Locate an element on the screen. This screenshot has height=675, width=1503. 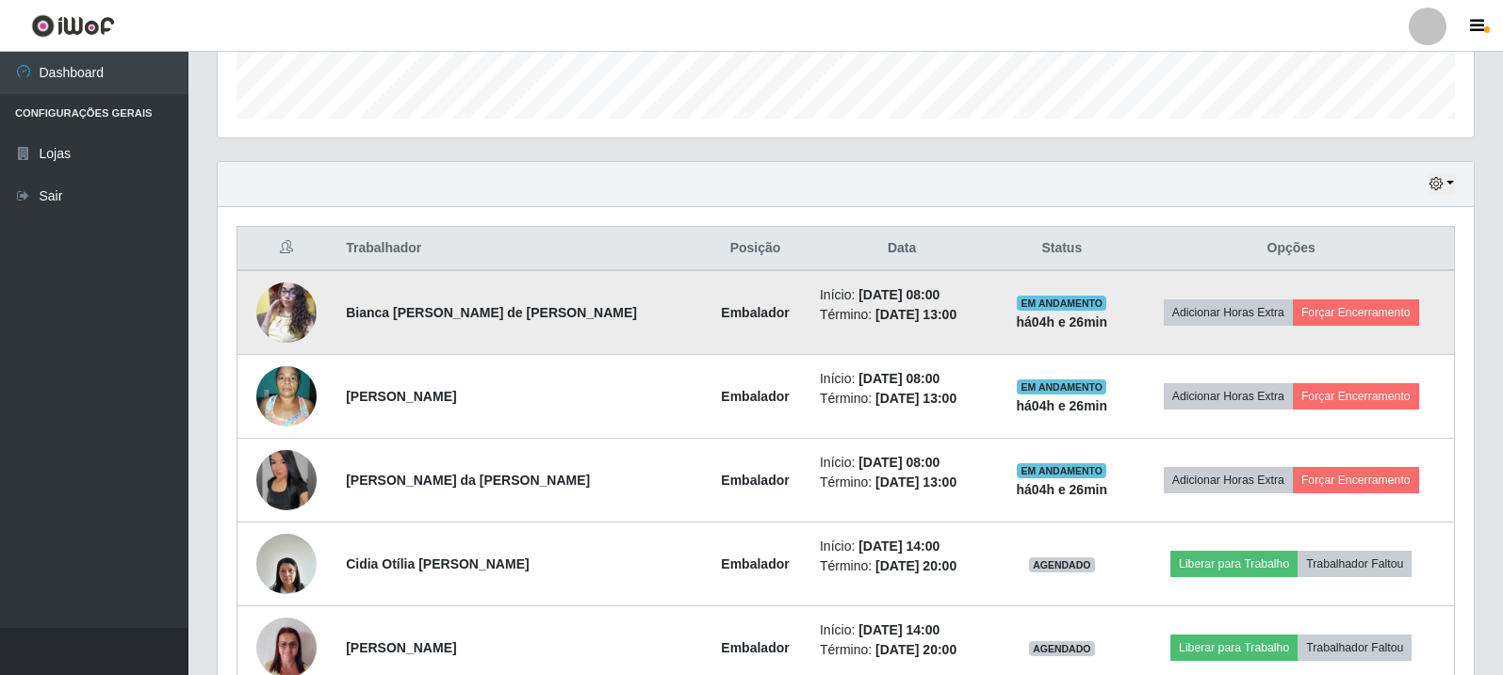
th: Trabalhador is located at coordinates (518, 249).